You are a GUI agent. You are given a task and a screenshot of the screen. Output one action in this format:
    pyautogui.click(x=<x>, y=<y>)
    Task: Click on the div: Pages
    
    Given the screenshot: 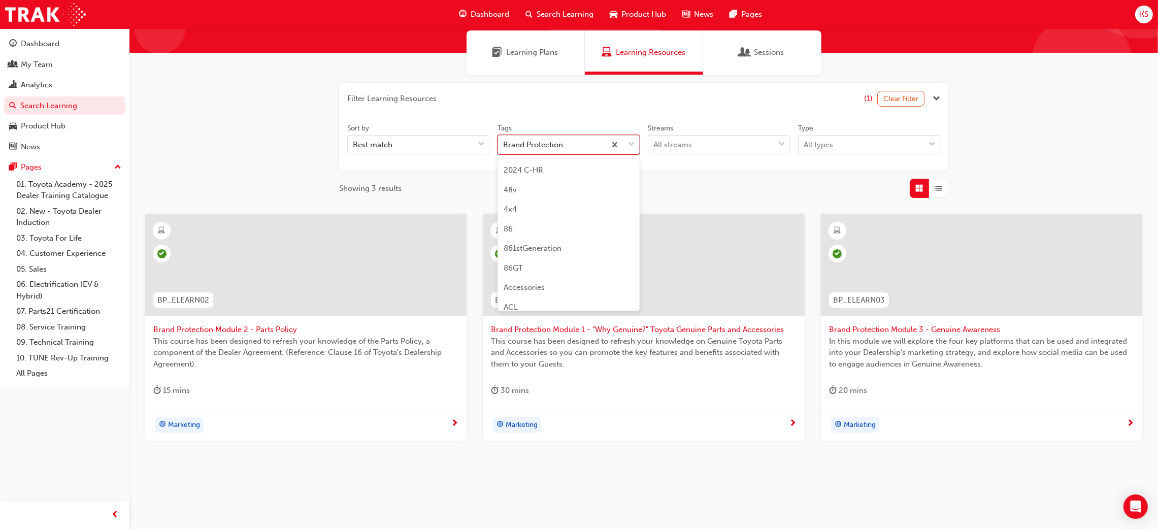 What is the action you would take?
    pyautogui.click(x=31, y=167)
    